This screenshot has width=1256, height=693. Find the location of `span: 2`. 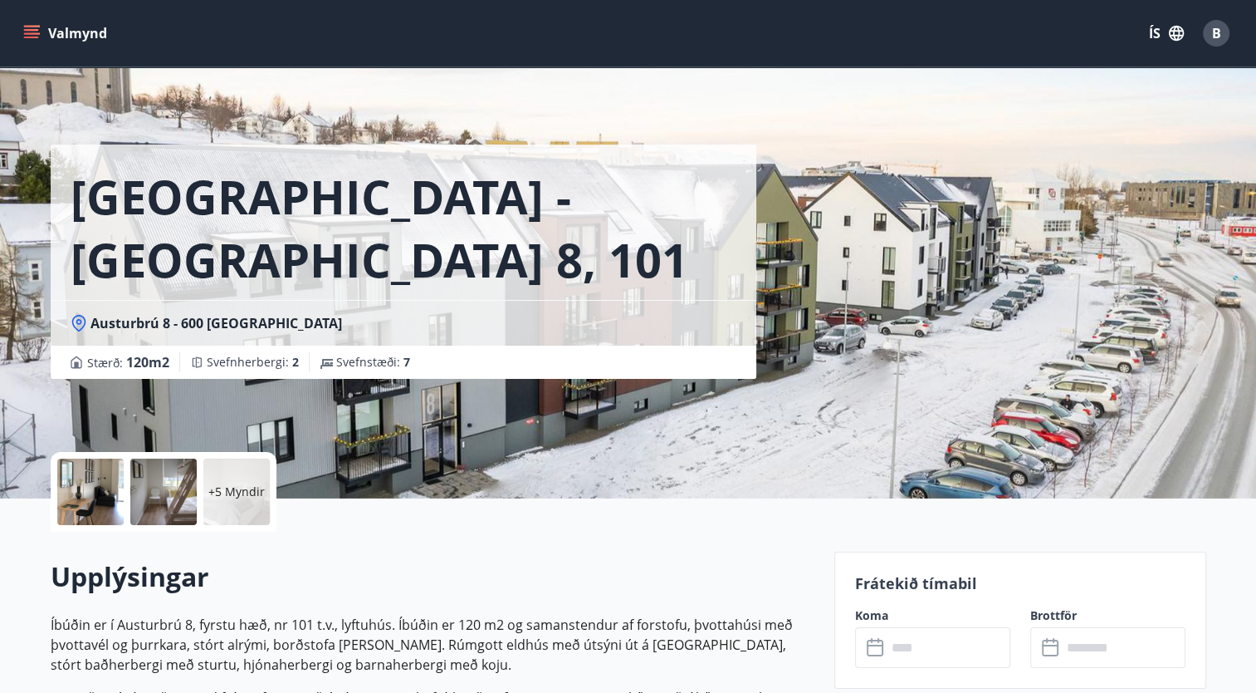

span: 2 is located at coordinates (296, 361).